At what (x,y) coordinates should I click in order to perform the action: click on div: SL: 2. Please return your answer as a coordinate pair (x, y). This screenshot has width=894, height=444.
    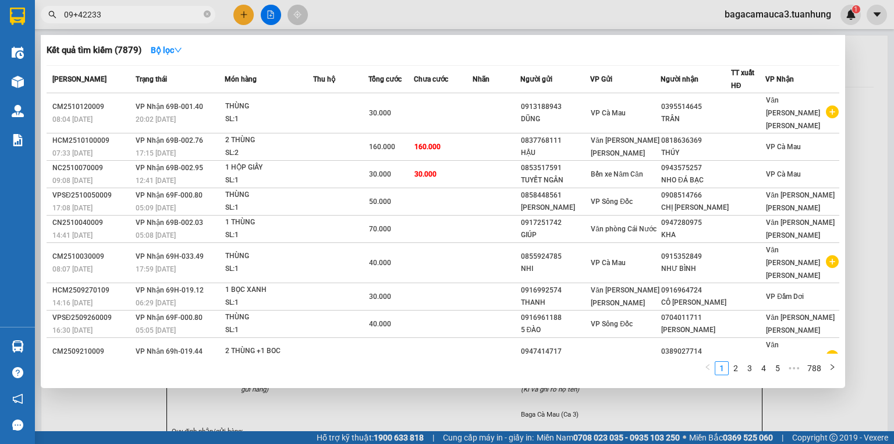
    Looking at the image, I should click on (269, 153).